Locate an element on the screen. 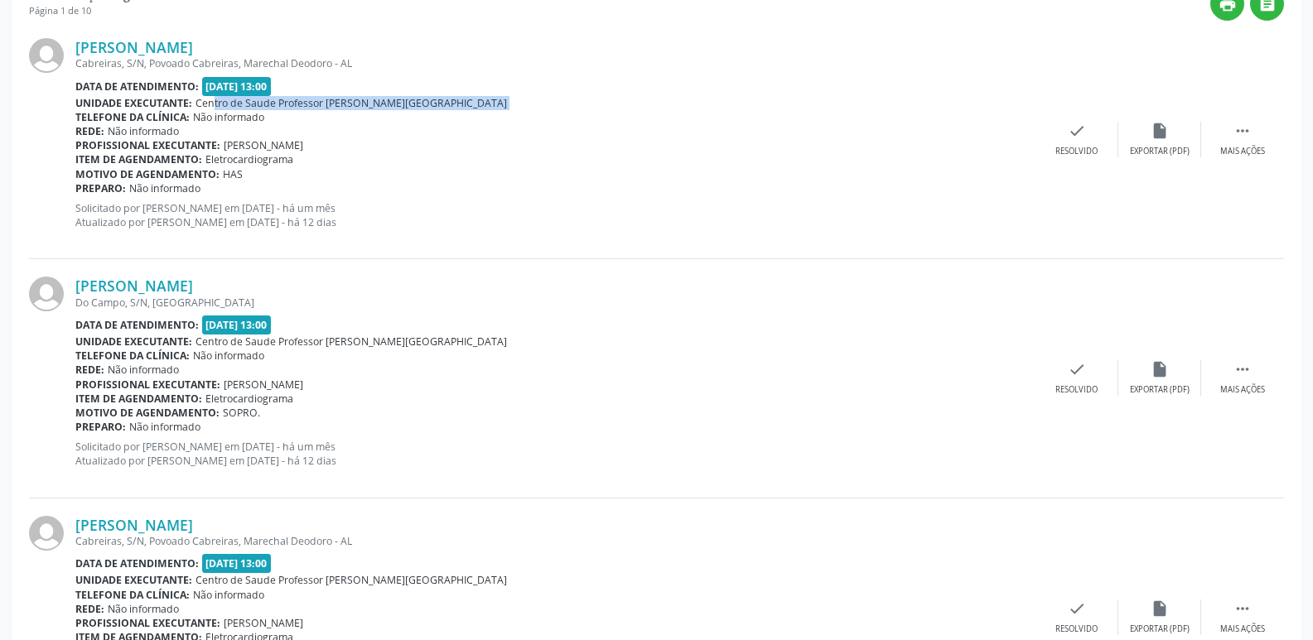  span: SOPRO. is located at coordinates (241, 412).